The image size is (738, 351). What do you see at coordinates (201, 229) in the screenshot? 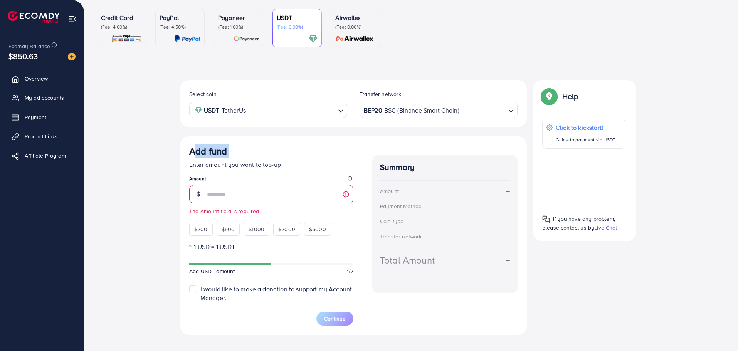
I see `span: $200` at bounding box center [201, 229].